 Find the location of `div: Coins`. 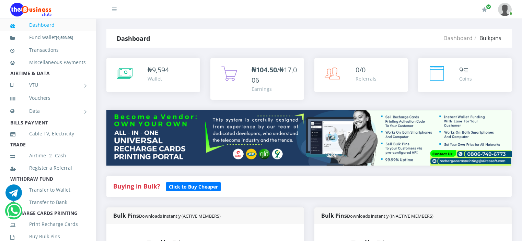

div: Coins is located at coordinates (466, 79).